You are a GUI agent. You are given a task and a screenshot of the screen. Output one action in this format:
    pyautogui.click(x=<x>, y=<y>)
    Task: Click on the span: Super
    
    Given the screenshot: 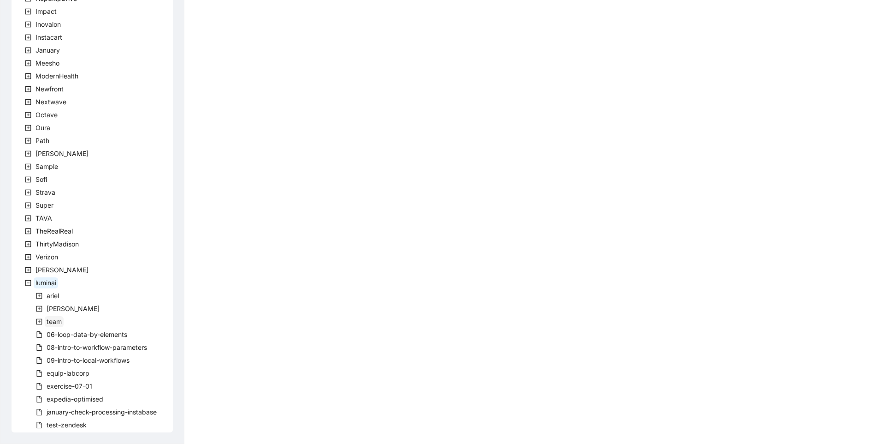 What is the action you would take?
    pyautogui.click(x=44, y=205)
    